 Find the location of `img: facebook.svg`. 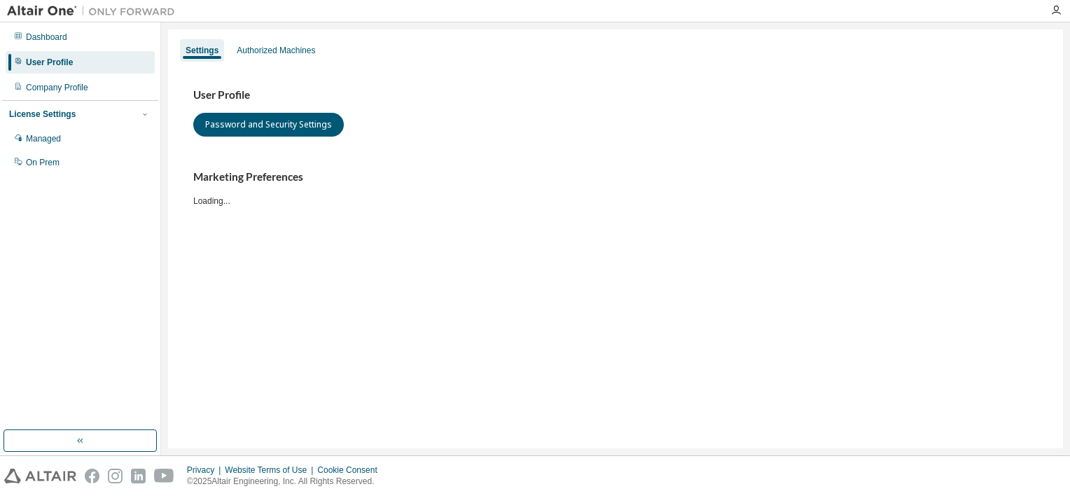

img: facebook.svg is located at coordinates (92, 475).